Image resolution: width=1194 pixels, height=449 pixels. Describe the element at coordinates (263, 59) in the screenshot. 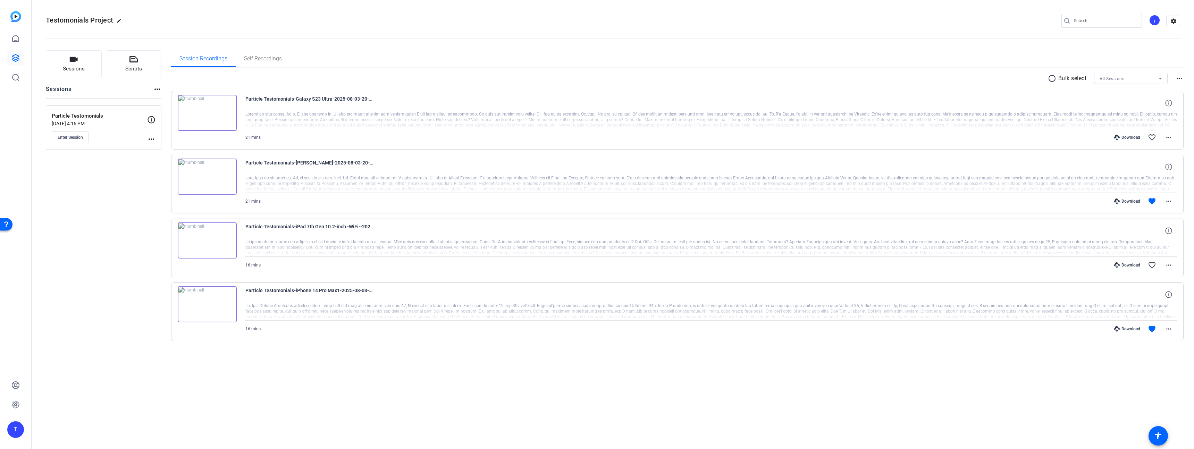

I see `span: Self Recordings` at that location.